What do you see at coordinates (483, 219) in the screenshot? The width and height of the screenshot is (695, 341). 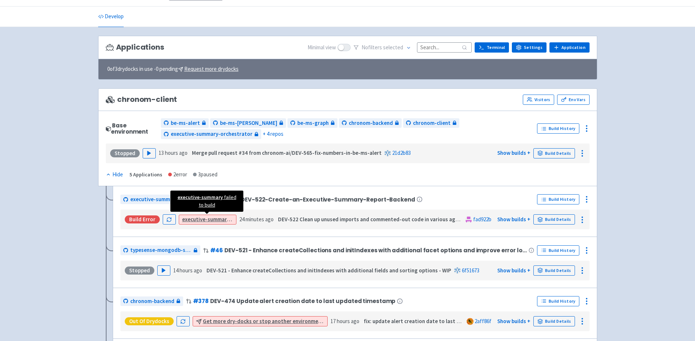 I see `a: fad922b` at bounding box center [483, 219].